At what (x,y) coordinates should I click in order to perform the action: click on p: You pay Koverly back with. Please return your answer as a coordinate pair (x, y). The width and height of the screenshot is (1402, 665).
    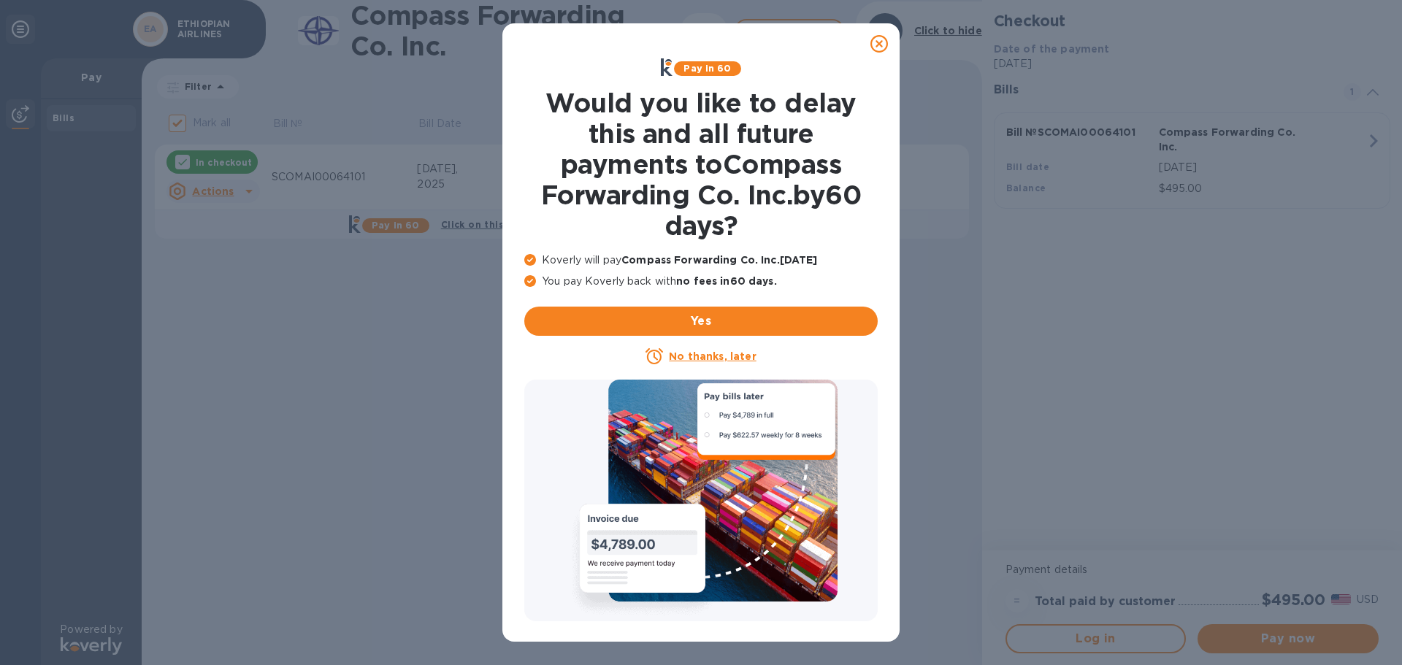
    Looking at the image, I should click on (701, 281).